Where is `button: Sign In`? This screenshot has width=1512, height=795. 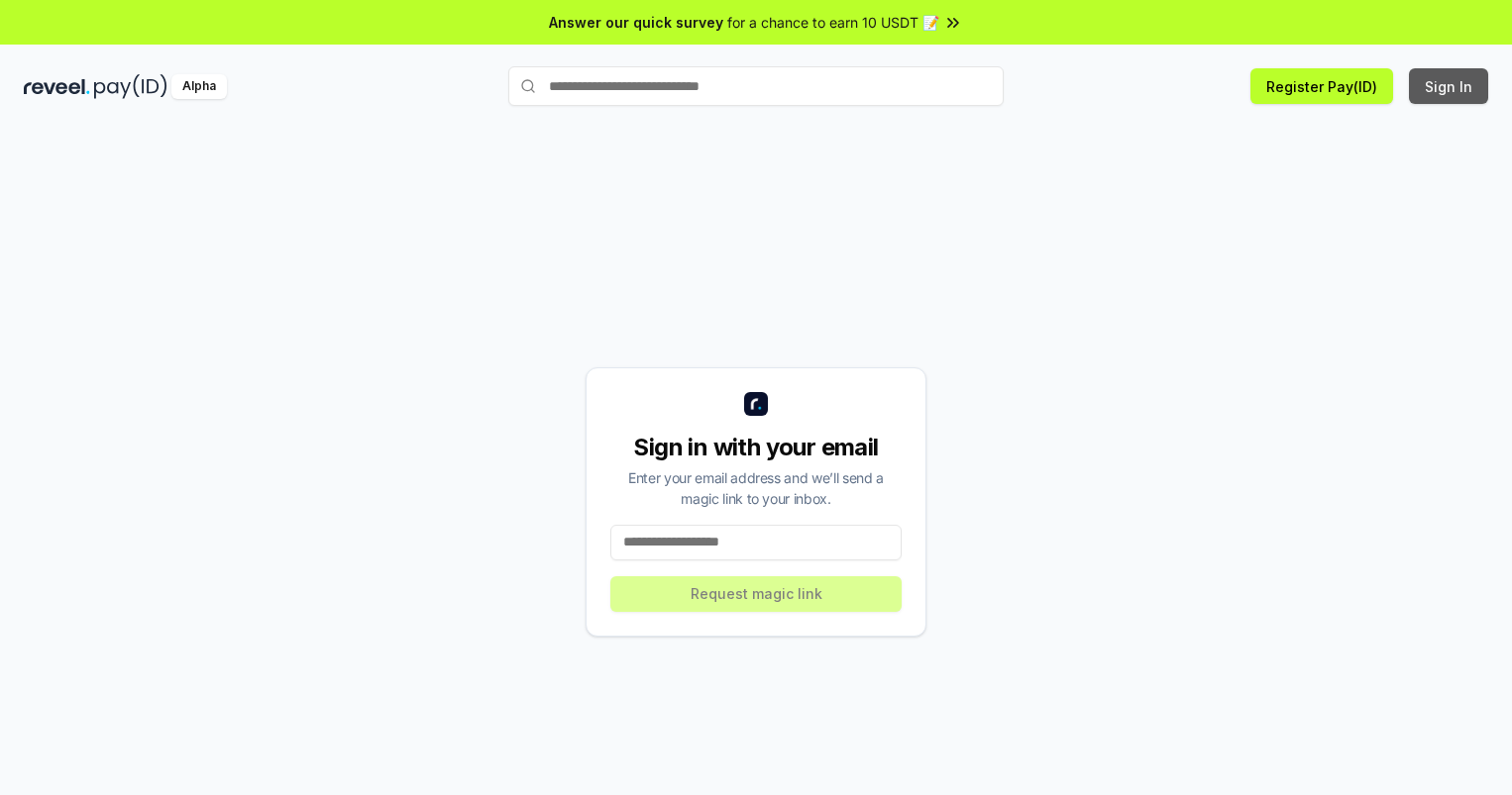 button: Sign In is located at coordinates (1448, 86).